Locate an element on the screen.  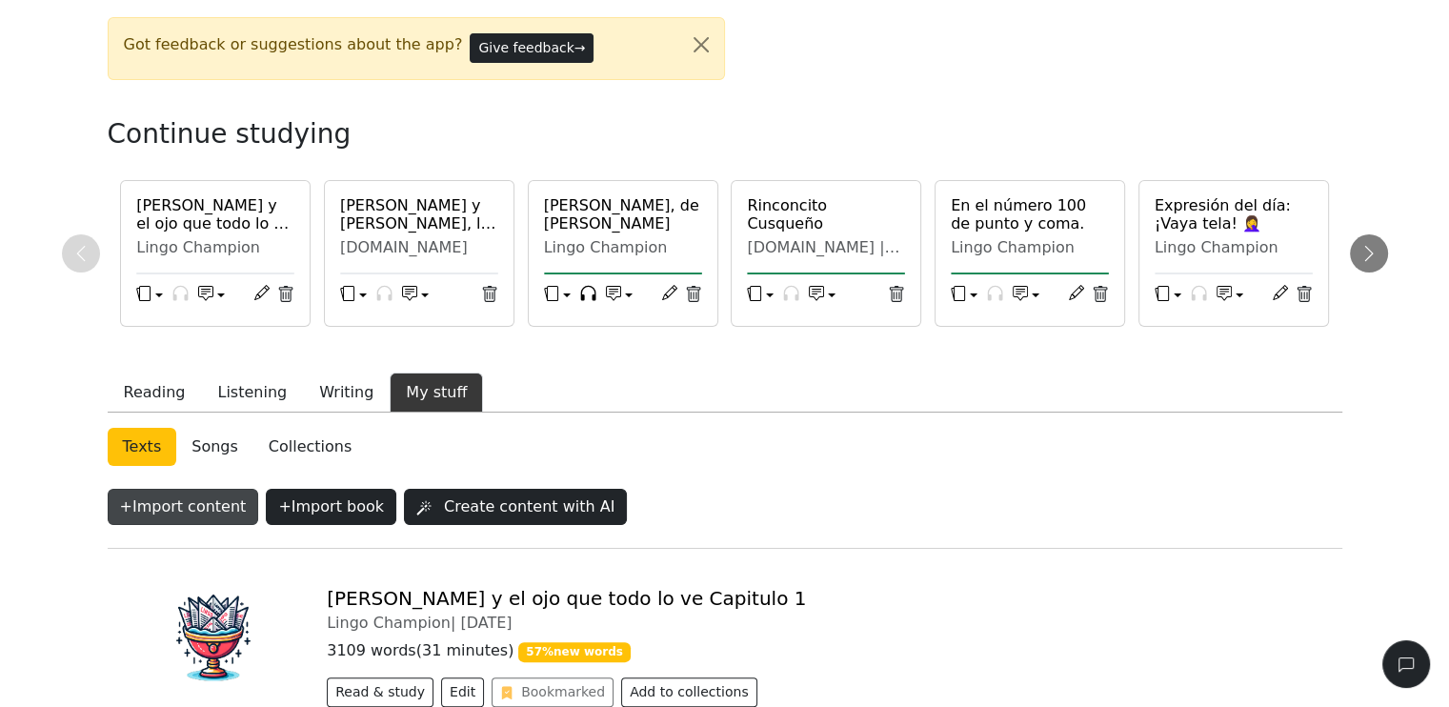
a: Rinconcito Cusqueño is located at coordinates (826, 214).